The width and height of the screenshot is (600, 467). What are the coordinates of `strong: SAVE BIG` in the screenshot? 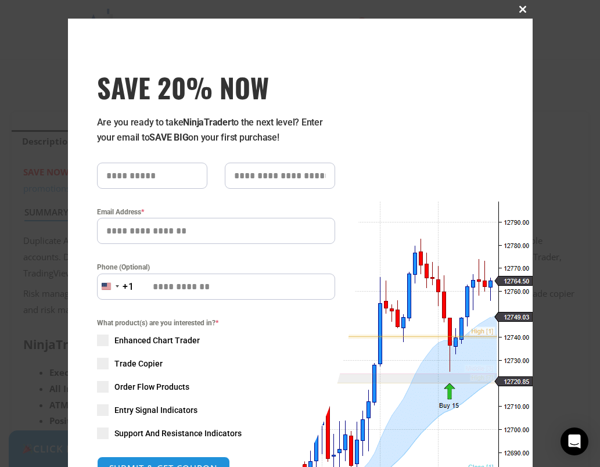 It's located at (169, 137).